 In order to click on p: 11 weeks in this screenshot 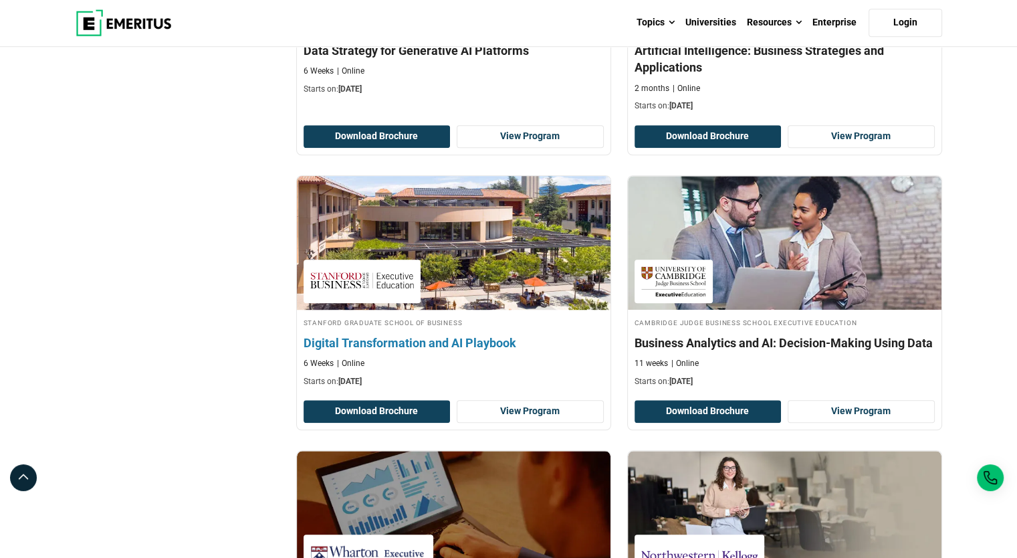, I will do `click(651, 363)`.